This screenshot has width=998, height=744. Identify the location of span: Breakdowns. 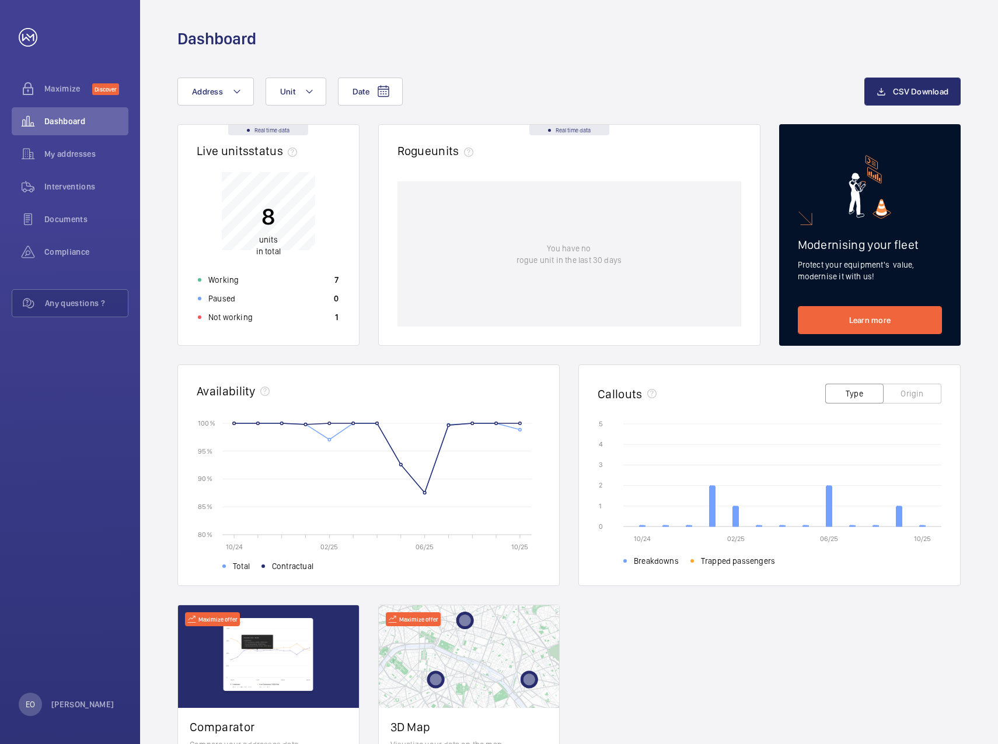
(656, 561).